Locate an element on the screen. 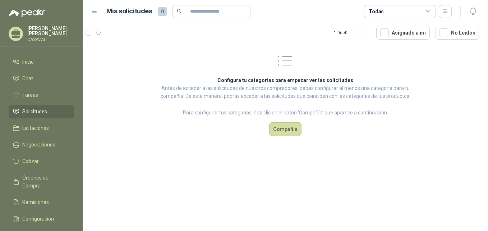  h1: Mis solicitudes is located at coordinates (129, 11).